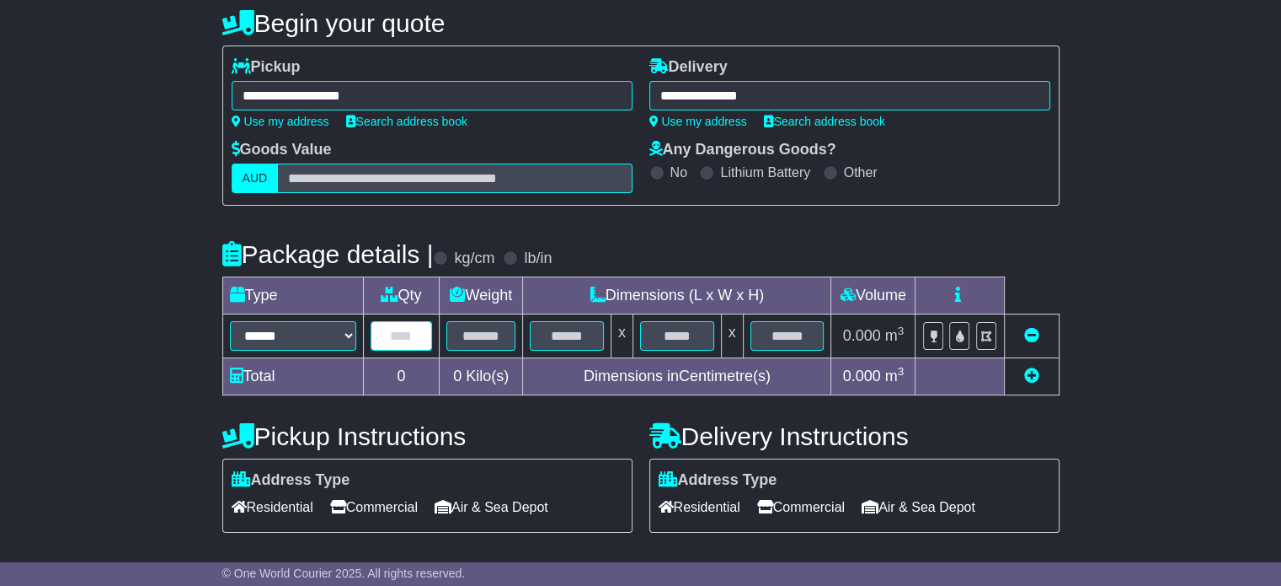 The height and width of the screenshot is (586, 1281). I want to click on td: Weight, so click(481, 296).